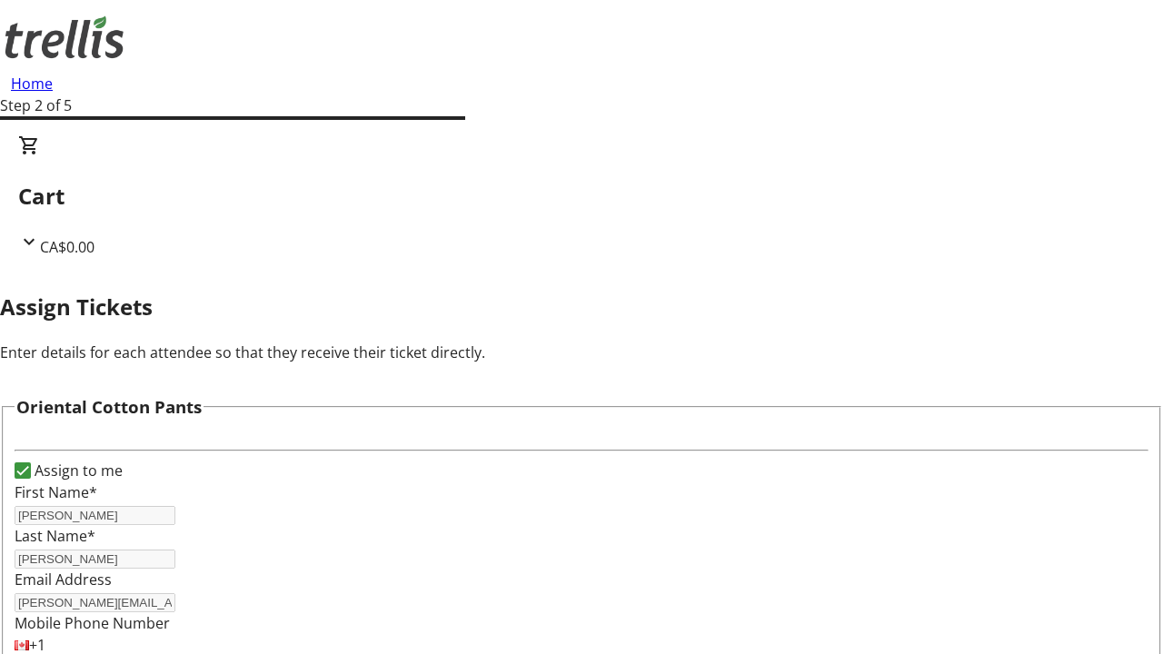  Describe the element at coordinates (55, 492) in the screenshot. I see `label: First Name*` at that location.